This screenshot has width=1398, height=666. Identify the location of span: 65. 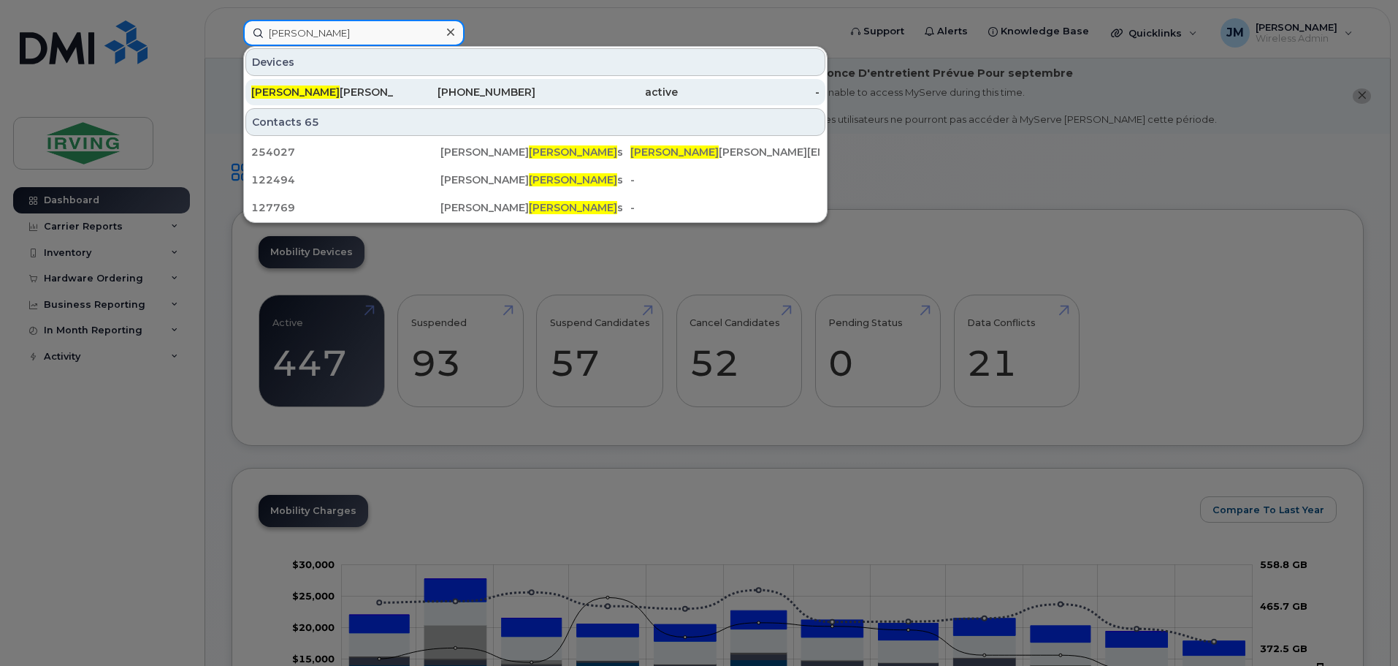
(312, 122).